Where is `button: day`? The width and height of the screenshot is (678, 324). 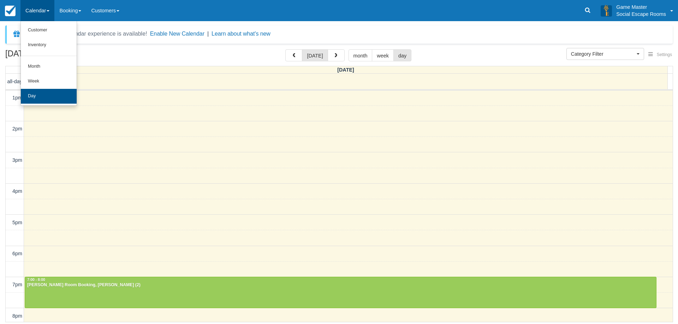
button: day is located at coordinates (402, 55).